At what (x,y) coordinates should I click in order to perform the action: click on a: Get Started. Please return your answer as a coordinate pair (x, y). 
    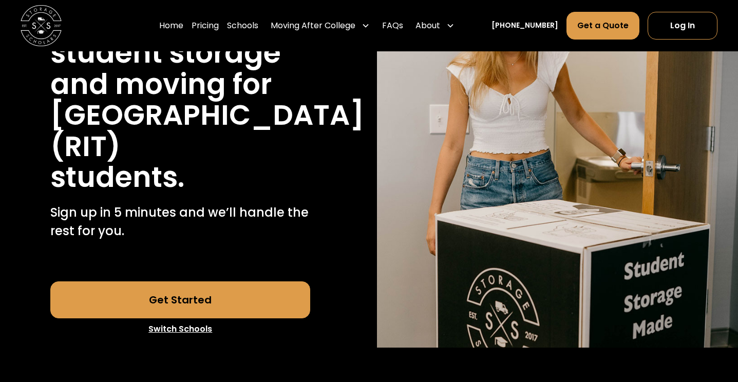
    Looking at the image, I should click on (180, 300).